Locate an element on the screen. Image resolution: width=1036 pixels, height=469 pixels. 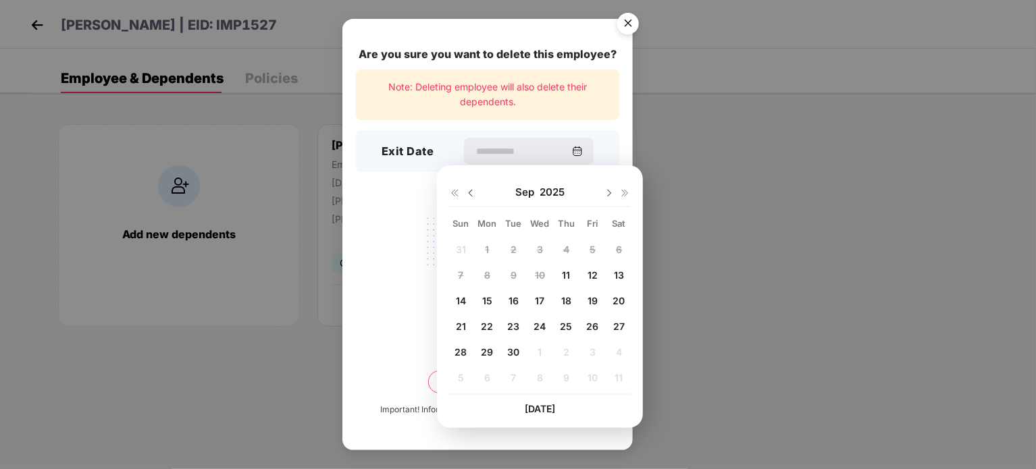
span: 14 is located at coordinates (460, 300).